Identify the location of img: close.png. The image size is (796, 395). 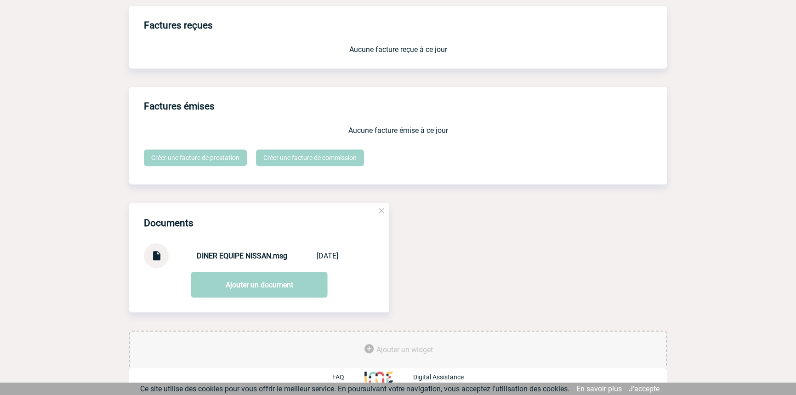
(381, 210).